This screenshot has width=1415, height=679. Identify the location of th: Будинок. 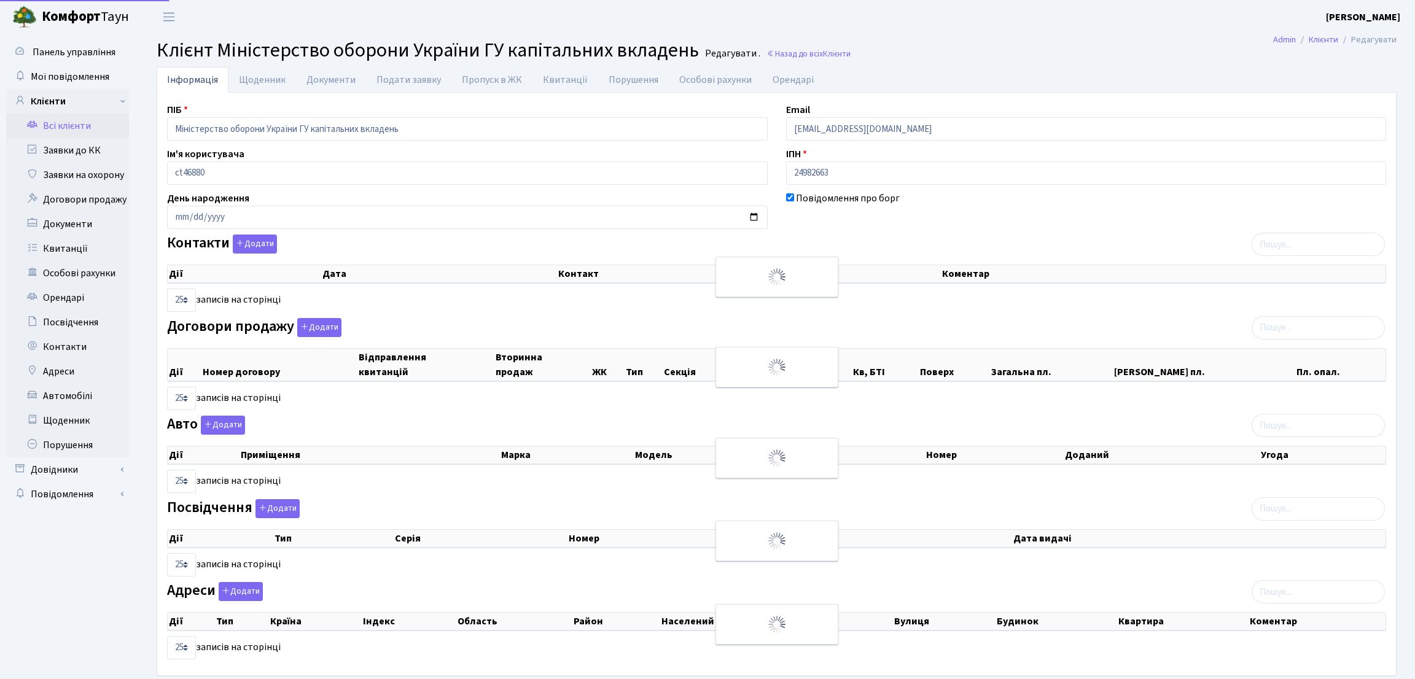
(1057, 622).